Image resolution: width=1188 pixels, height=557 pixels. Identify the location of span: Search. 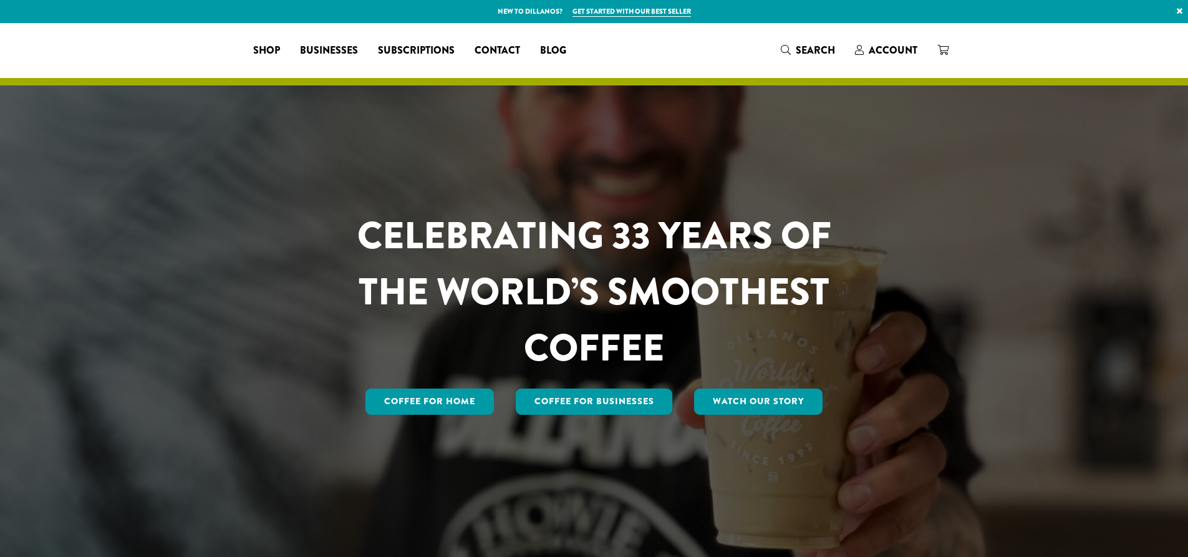
(815, 50).